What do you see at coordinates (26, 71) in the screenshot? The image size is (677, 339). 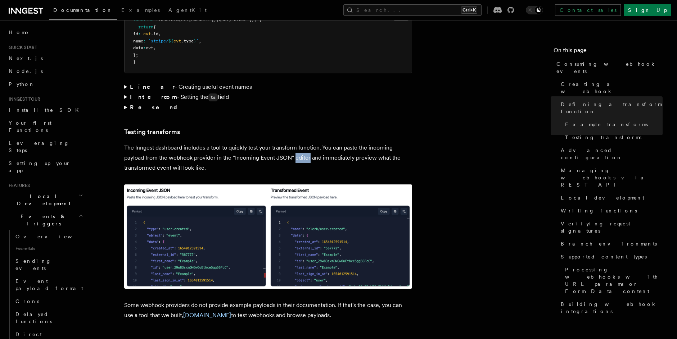 I see `span: Node.js` at bounding box center [26, 71].